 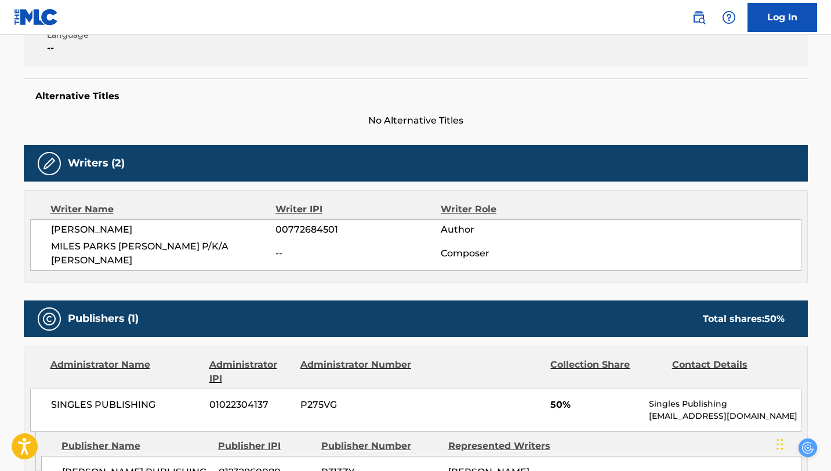 What do you see at coordinates (250, 405) in the screenshot?
I see `span: 01022304137` at bounding box center [250, 405].